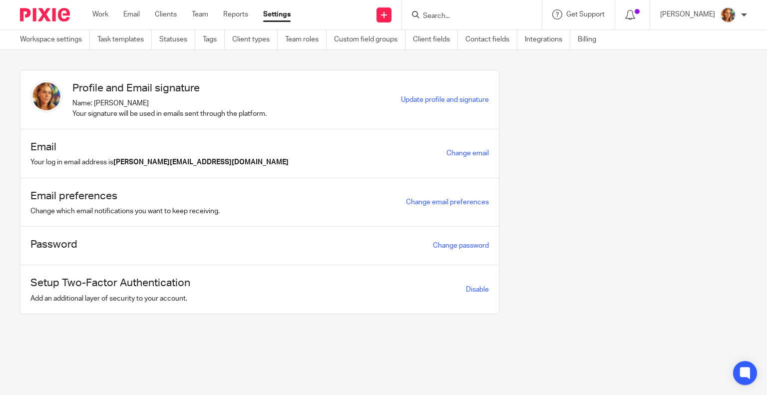  What do you see at coordinates (124, 39) in the screenshot?
I see `a: Task templates` at bounding box center [124, 39].